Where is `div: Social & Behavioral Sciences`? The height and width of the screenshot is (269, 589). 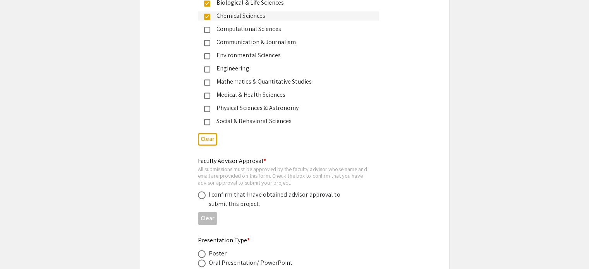 div: Social & Behavioral Sciences is located at coordinates (292, 121).